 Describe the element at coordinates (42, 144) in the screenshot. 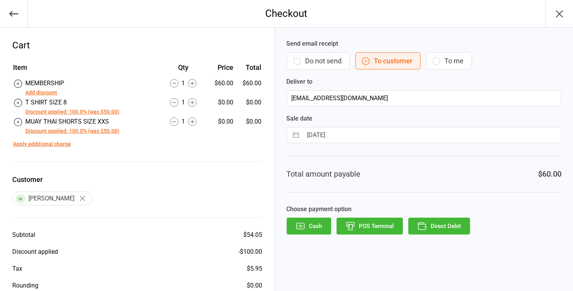

I see `button: Apply additional charge` at that location.